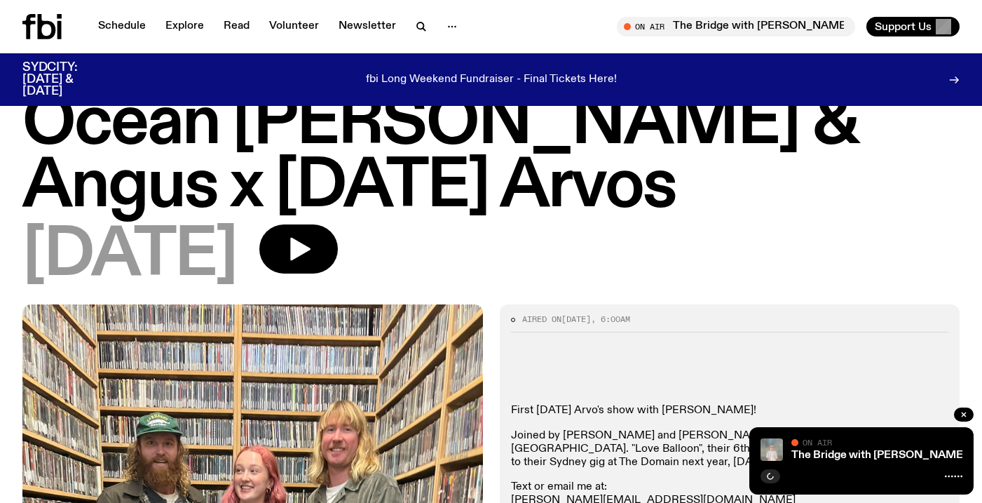 This screenshot has height=503, width=982. What do you see at coordinates (903, 27) in the screenshot?
I see `span: Support Us` at bounding box center [903, 27].